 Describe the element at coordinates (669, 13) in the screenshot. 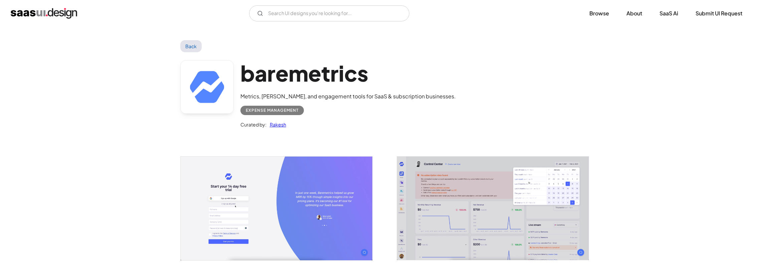

I see `a: SaaS Ai` at that location.